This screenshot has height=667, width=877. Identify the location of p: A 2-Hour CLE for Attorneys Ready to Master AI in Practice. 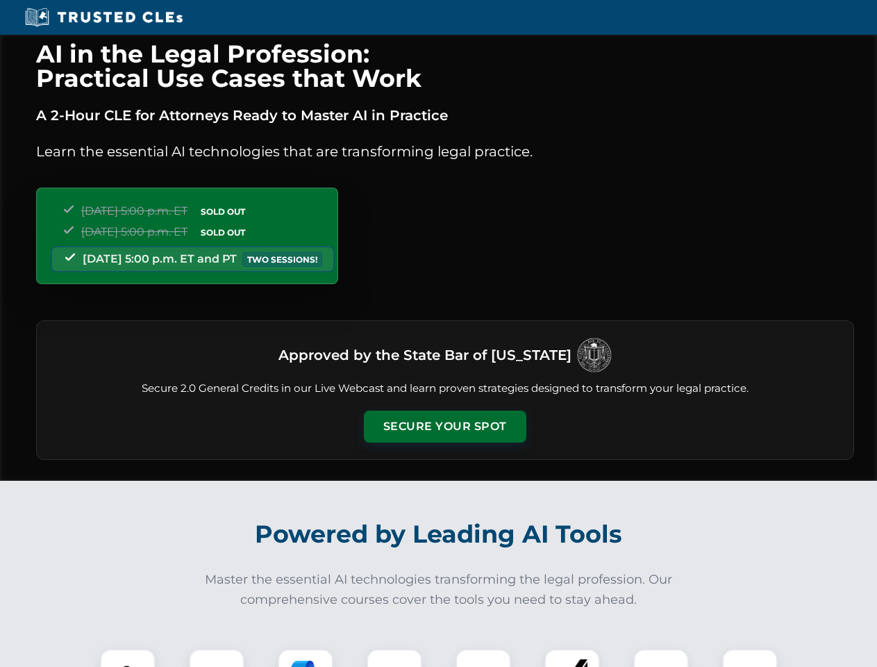
(445, 115).